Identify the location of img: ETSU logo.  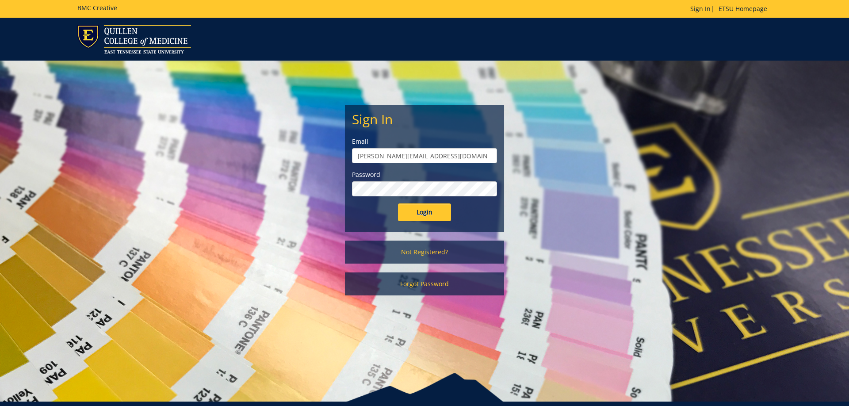
(134, 39).